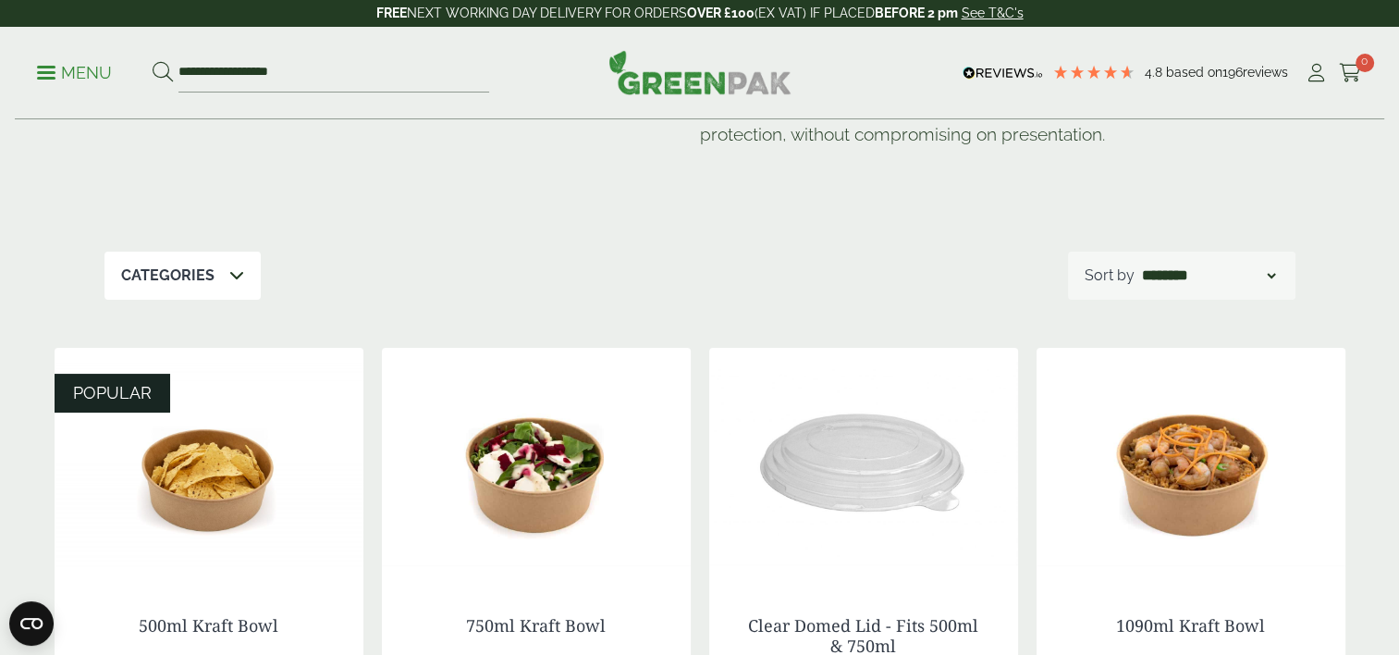  Describe the element at coordinates (1194, 72) in the screenshot. I see `span: Based on` at that location.